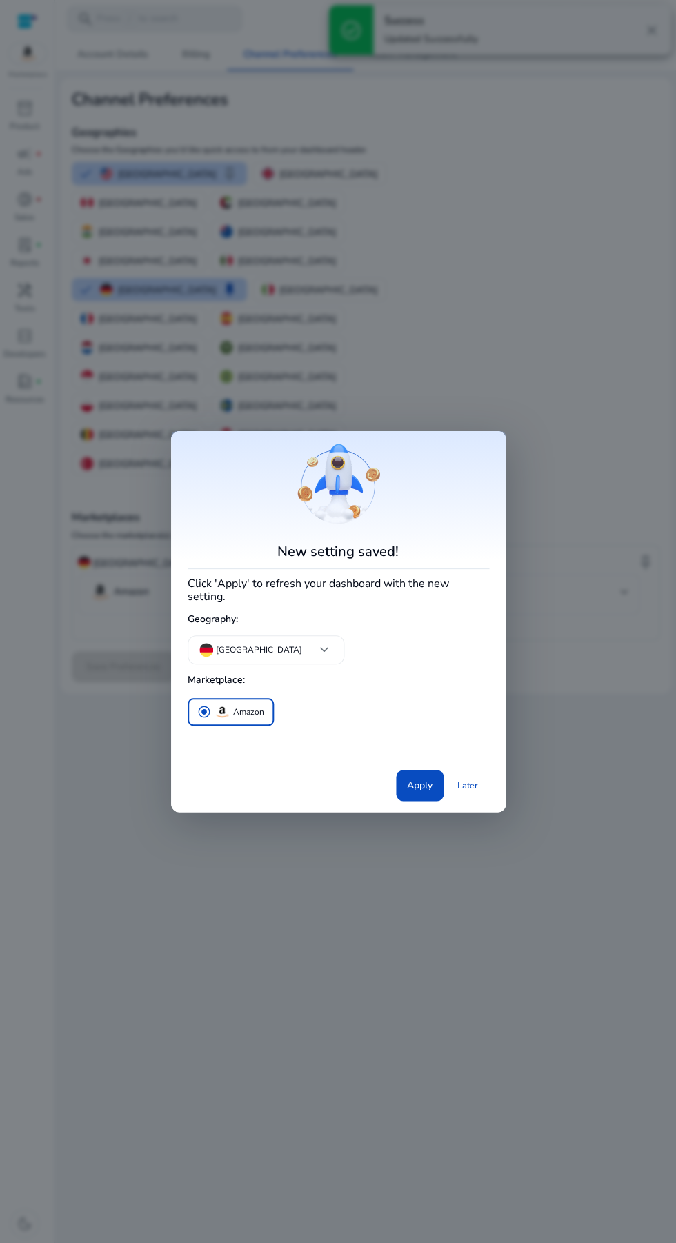  I want to click on a: Later, so click(468, 786).